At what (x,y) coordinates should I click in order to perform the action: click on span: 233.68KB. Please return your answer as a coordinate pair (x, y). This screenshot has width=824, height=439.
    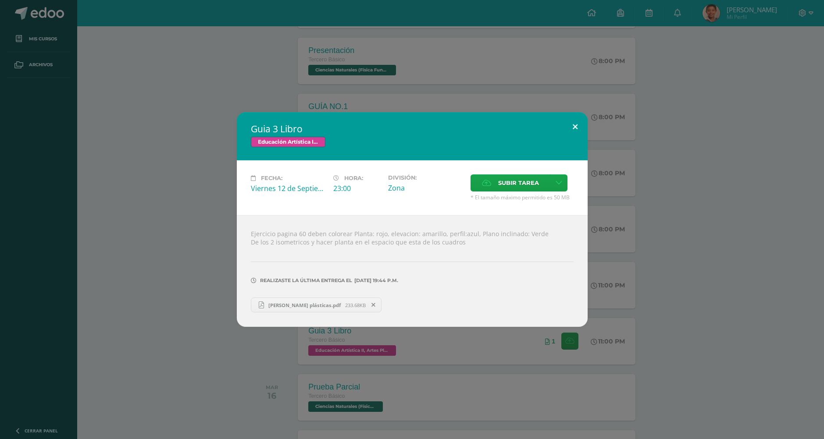
    Looking at the image, I should click on (355, 305).